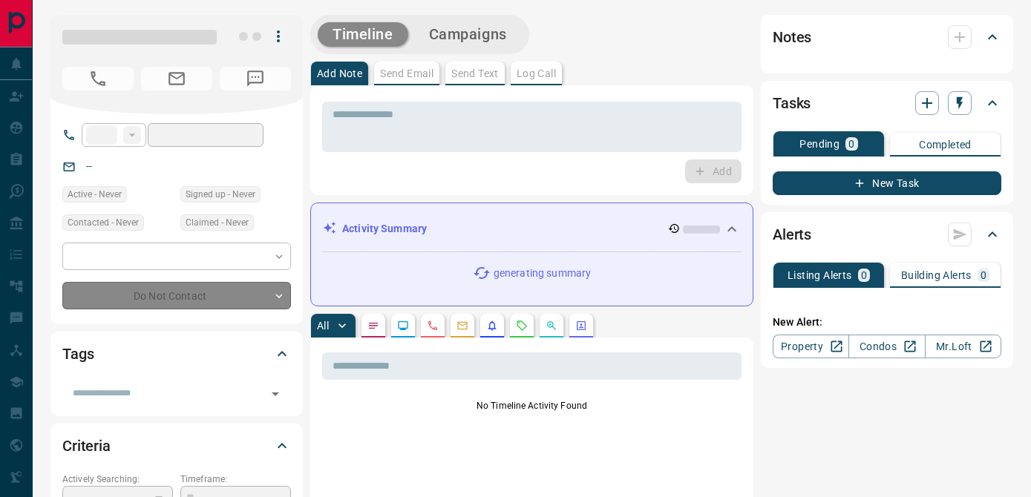 The width and height of the screenshot is (1031, 497). Describe the element at coordinates (363, 34) in the screenshot. I see `button: Timeline` at that location.